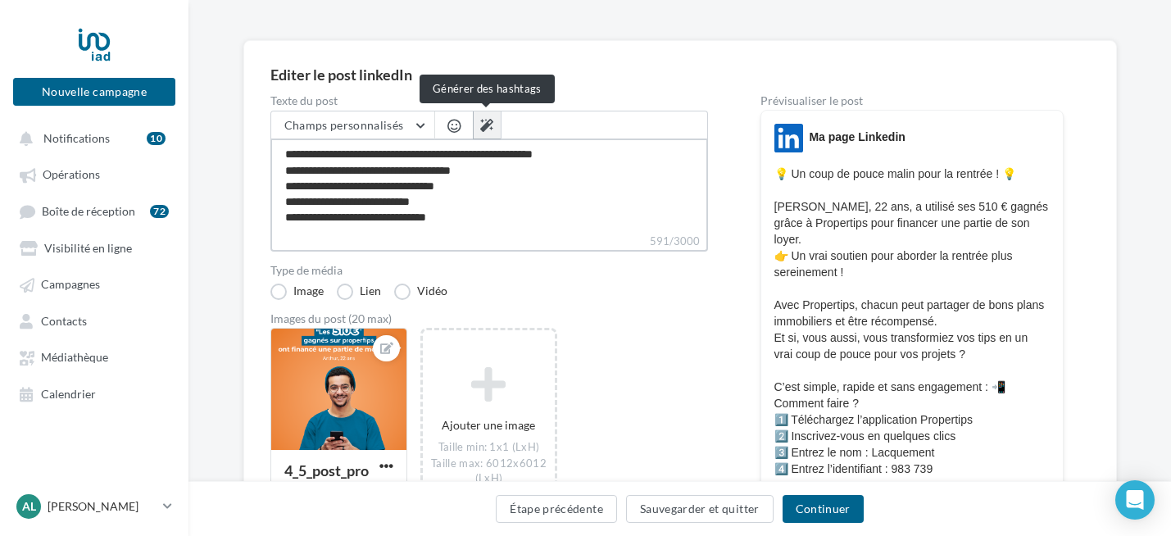 The image size is (1171, 536). I want to click on div: Ma page Linkedin, so click(856, 137).